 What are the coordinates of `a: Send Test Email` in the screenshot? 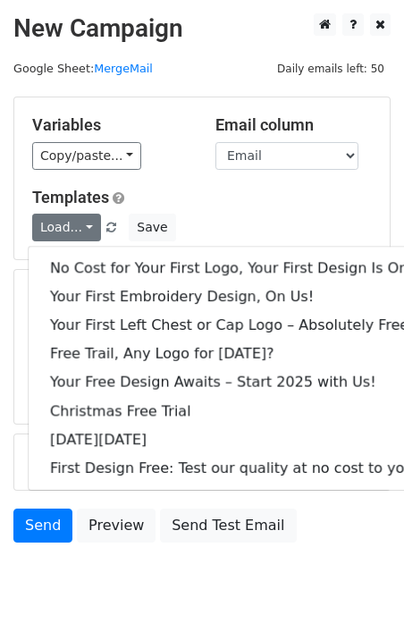 It's located at (228, 525).